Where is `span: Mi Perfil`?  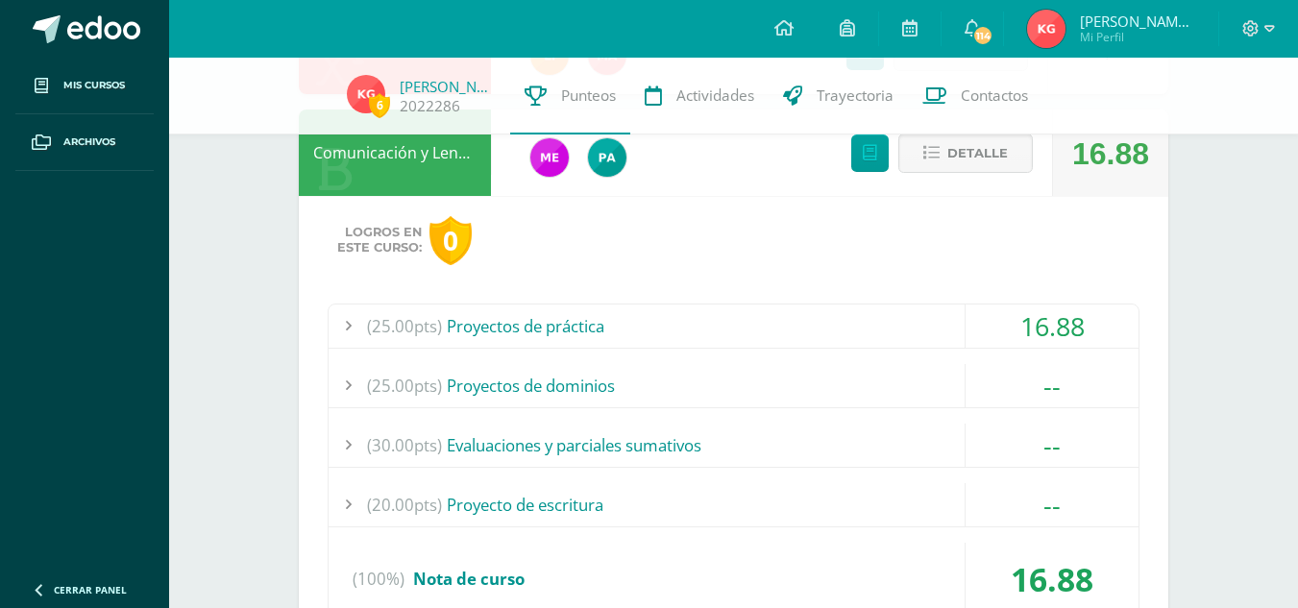
span: Mi Perfil is located at coordinates (1137, 37).